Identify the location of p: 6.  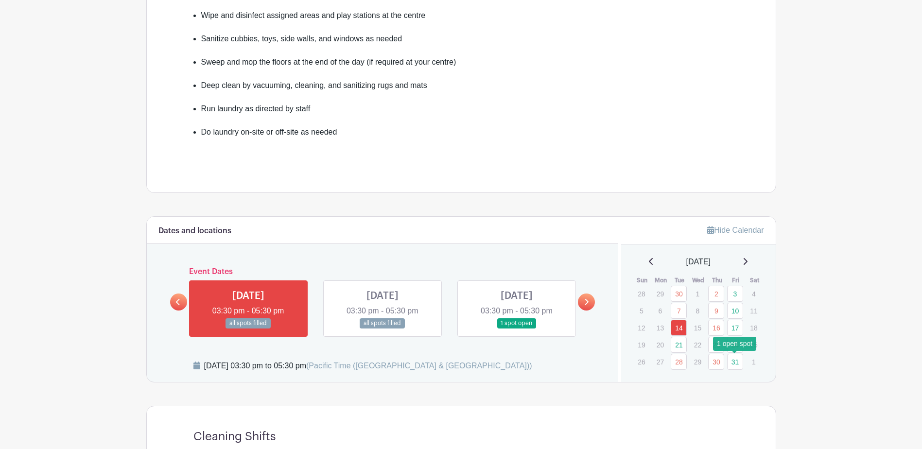
(660, 310).